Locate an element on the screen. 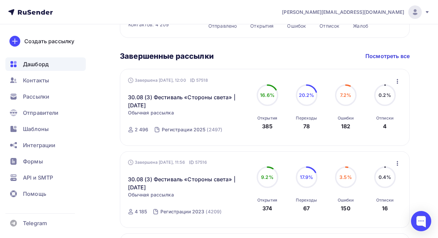 Image resolution: width=438 pixels, height=238 pixels. h3: Завершенные рассылки is located at coordinates (167, 56).